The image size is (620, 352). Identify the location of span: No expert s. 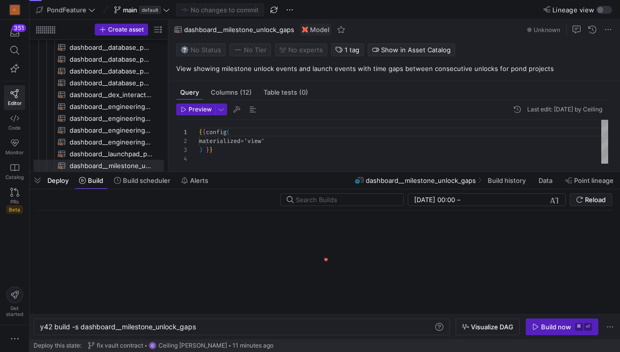
(305, 50).